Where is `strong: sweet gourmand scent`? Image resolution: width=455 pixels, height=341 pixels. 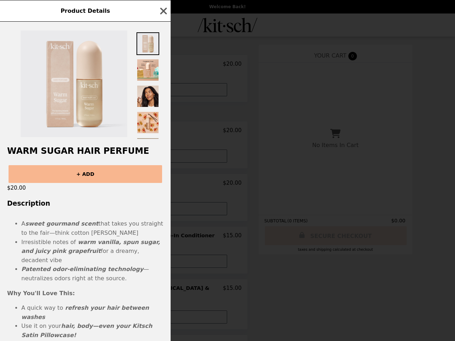 strong: sweet gourmand scent is located at coordinates (62, 224).